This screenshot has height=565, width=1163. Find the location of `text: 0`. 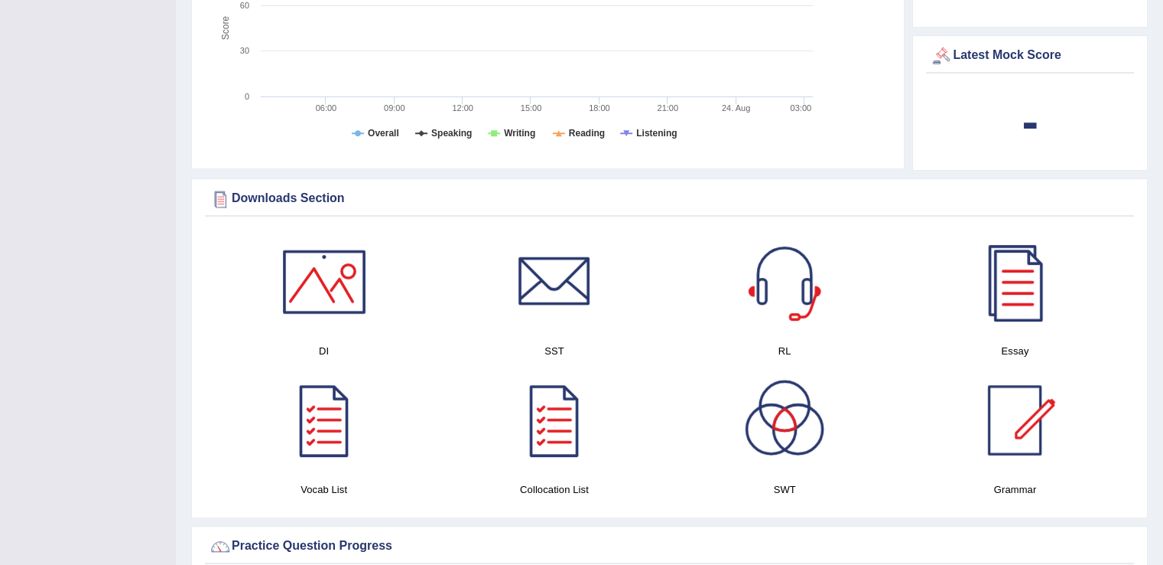

text: 0 is located at coordinates (247, 96).